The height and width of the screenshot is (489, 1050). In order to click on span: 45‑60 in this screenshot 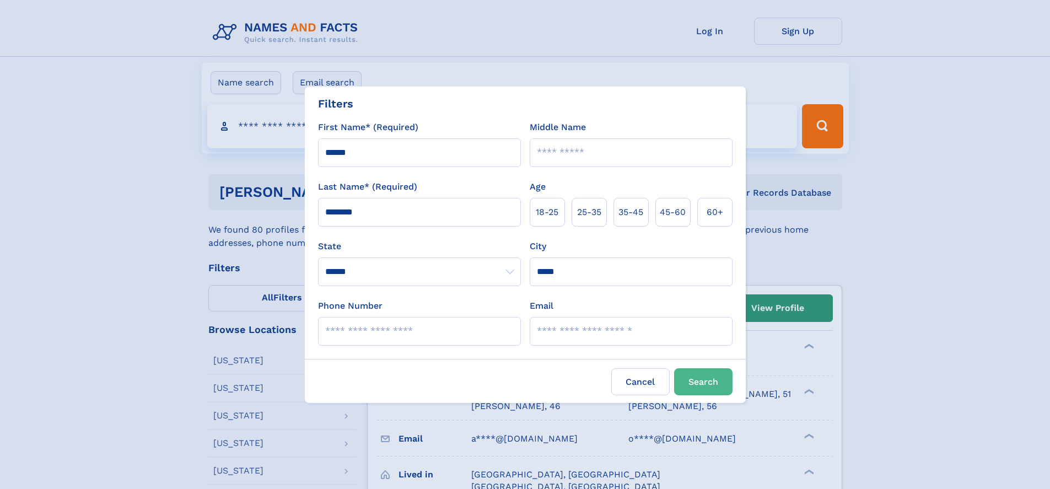, I will do `click(672, 212)`.